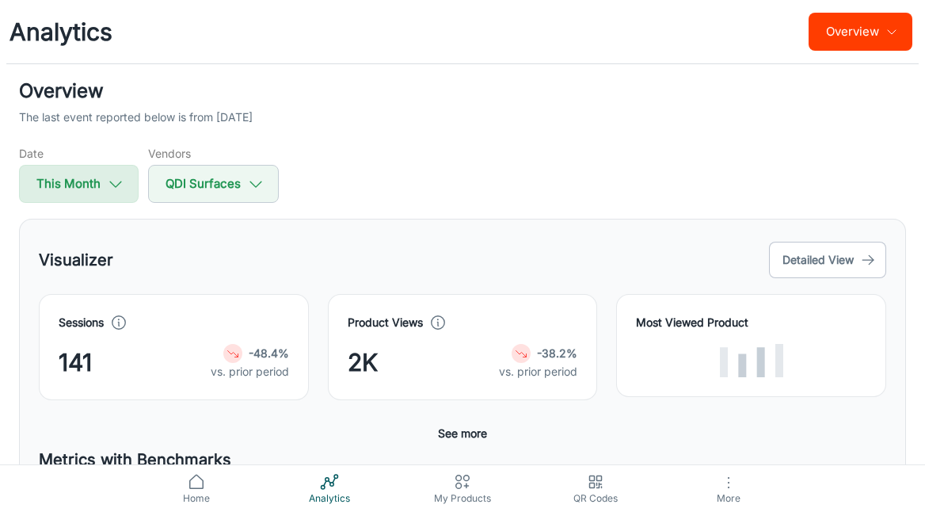 The height and width of the screenshot is (512, 925). I want to click on img: Loading, so click(752, 360).